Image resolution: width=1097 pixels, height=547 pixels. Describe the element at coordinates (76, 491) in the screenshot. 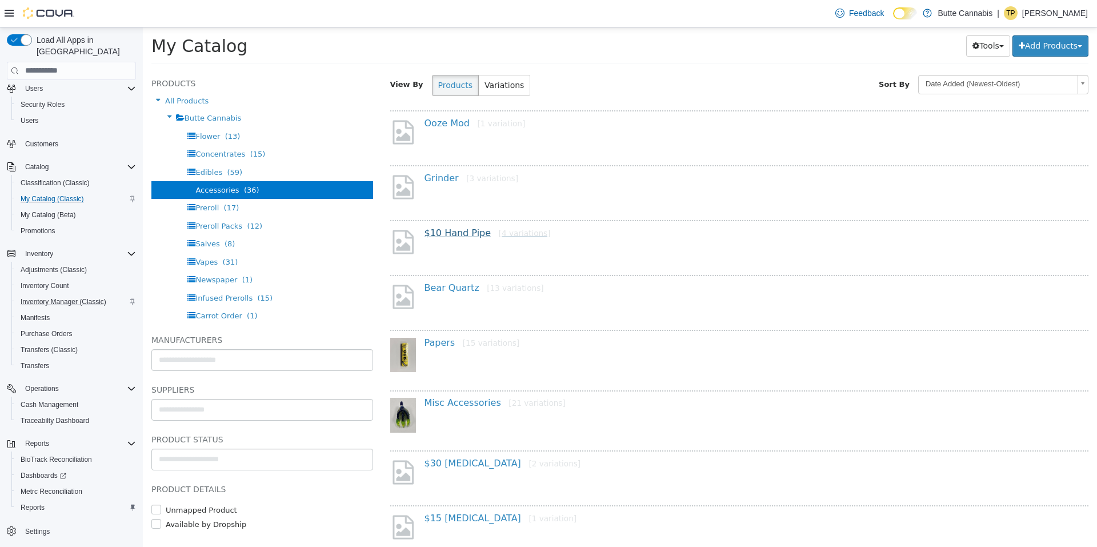

I see `span: Metrc Reconciliation` at that location.